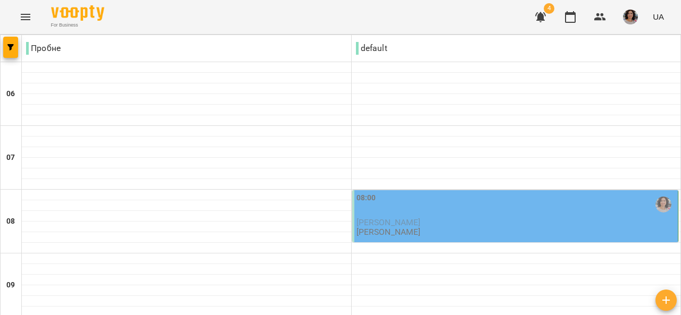  I want to click on label: 08:00, so click(366, 198).